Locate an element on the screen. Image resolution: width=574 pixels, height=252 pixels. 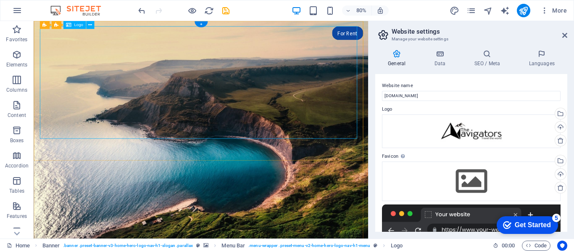
span: Code is located at coordinates (537, 246).